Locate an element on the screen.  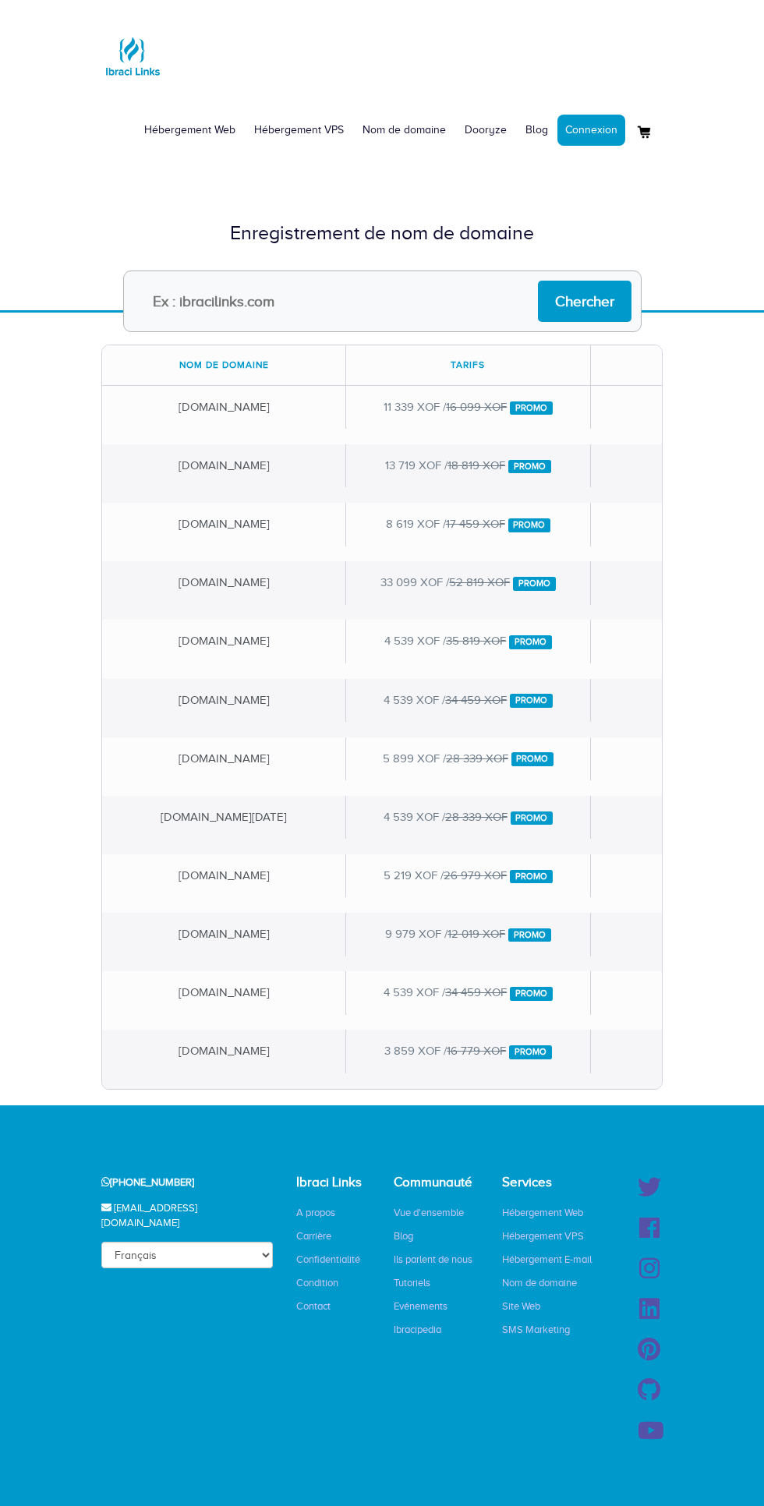
del: 17 459 XOF is located at coordinates (475, 524).